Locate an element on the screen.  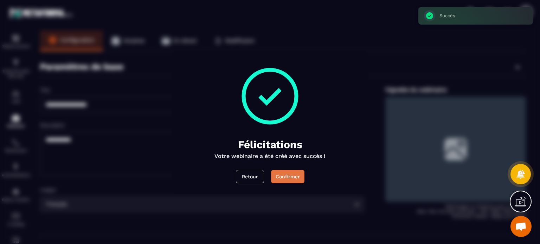
p: Félicitations is located at coordinates (270, 144).